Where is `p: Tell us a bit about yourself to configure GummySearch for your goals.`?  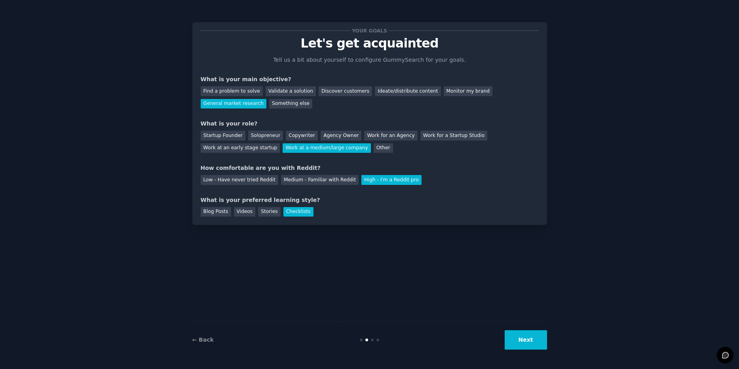 p: Tell us a bit about yourself to configure GummySearch for your goals. is located at coordinates (370, 60).